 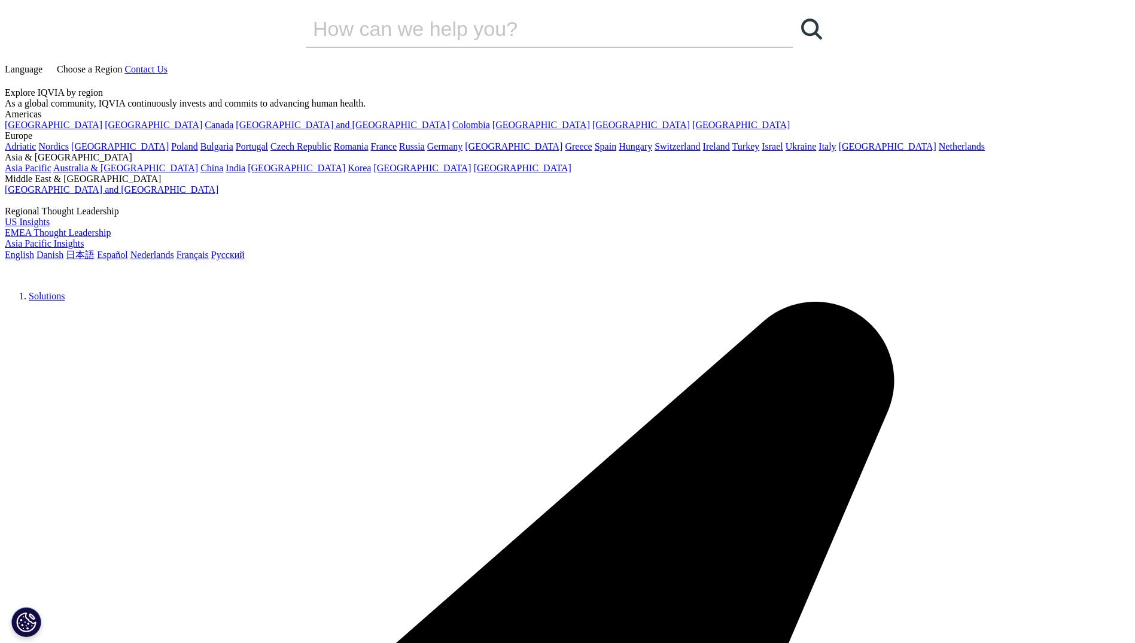 I want to click on a: Turkey, so click(x=746, y=146).